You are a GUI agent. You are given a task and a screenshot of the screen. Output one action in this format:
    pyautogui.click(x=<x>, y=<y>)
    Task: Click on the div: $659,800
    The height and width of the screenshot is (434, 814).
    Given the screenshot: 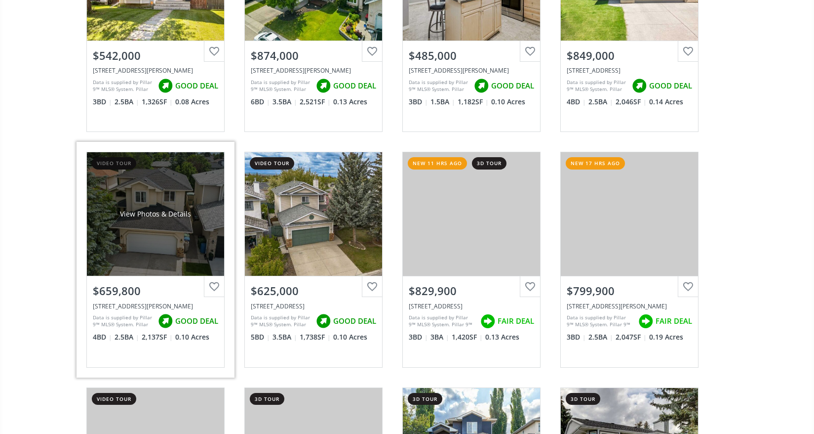 What is the action you would take?
    pyautogui.click(x=156, y=290)
    